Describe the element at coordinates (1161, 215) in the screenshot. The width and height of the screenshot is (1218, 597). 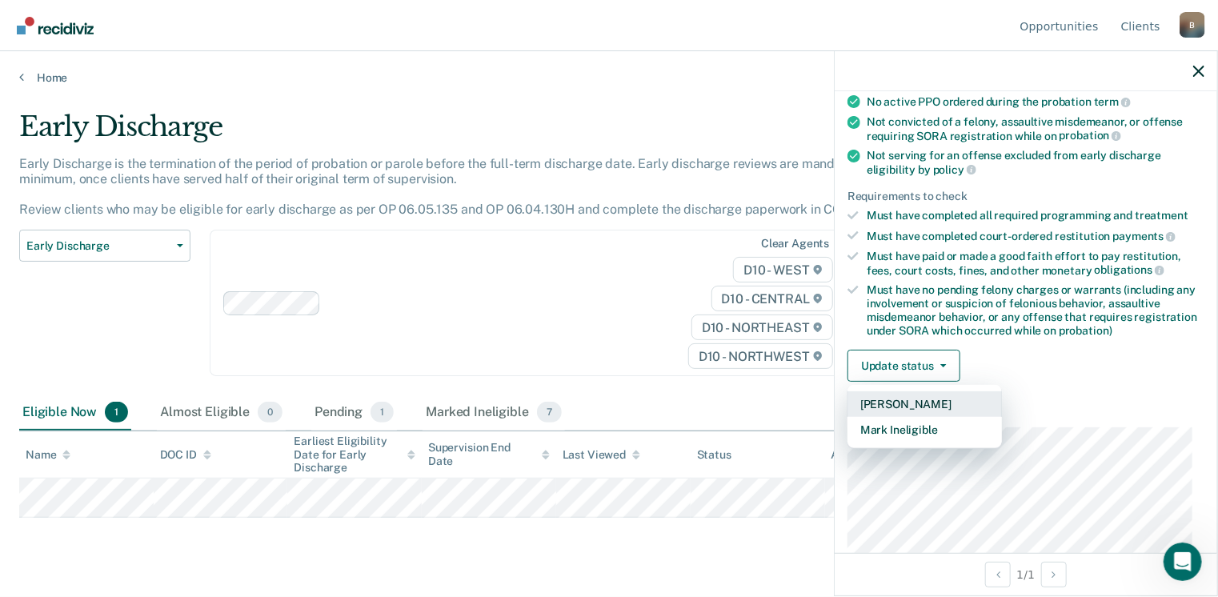
I see `span: treatment` at that location.